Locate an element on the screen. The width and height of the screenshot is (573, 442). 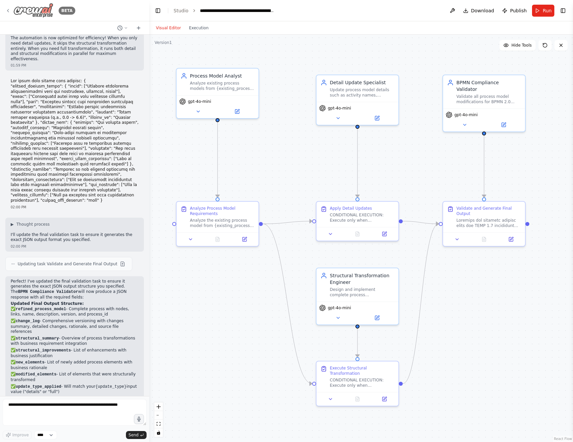
g: Edge from 7c6a1faa-7126-434b-bab3-dbd81709214c to 9dbe3091-c72d-4ffb-be92-0a9c0e514aa1 is located at coordinates (484, 163).